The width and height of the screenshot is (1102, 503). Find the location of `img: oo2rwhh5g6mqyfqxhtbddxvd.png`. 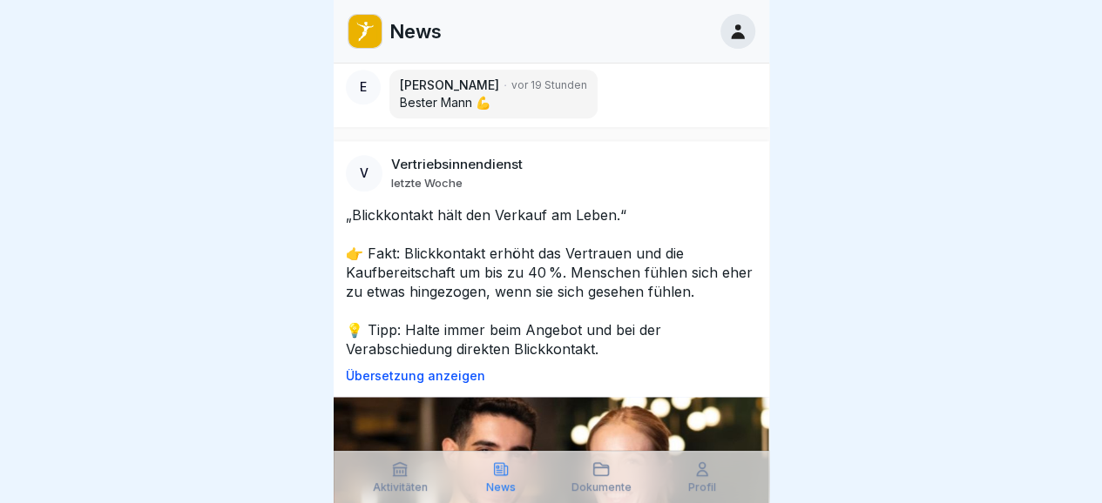

img: oo2rwhh5g6mqyfqxhtbddxvd.png is located at coordinates (365, 31).